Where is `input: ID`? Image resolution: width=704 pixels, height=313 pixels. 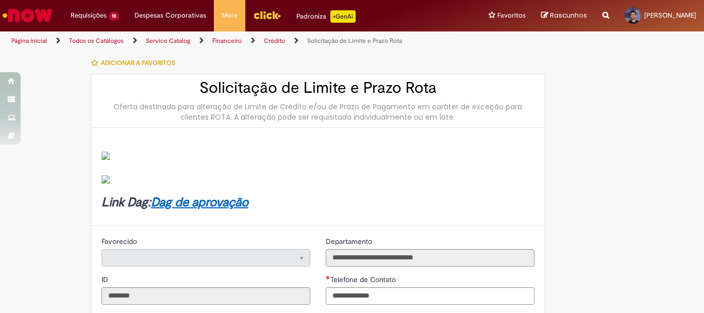 input: ID is located at coordinates (206, 296).